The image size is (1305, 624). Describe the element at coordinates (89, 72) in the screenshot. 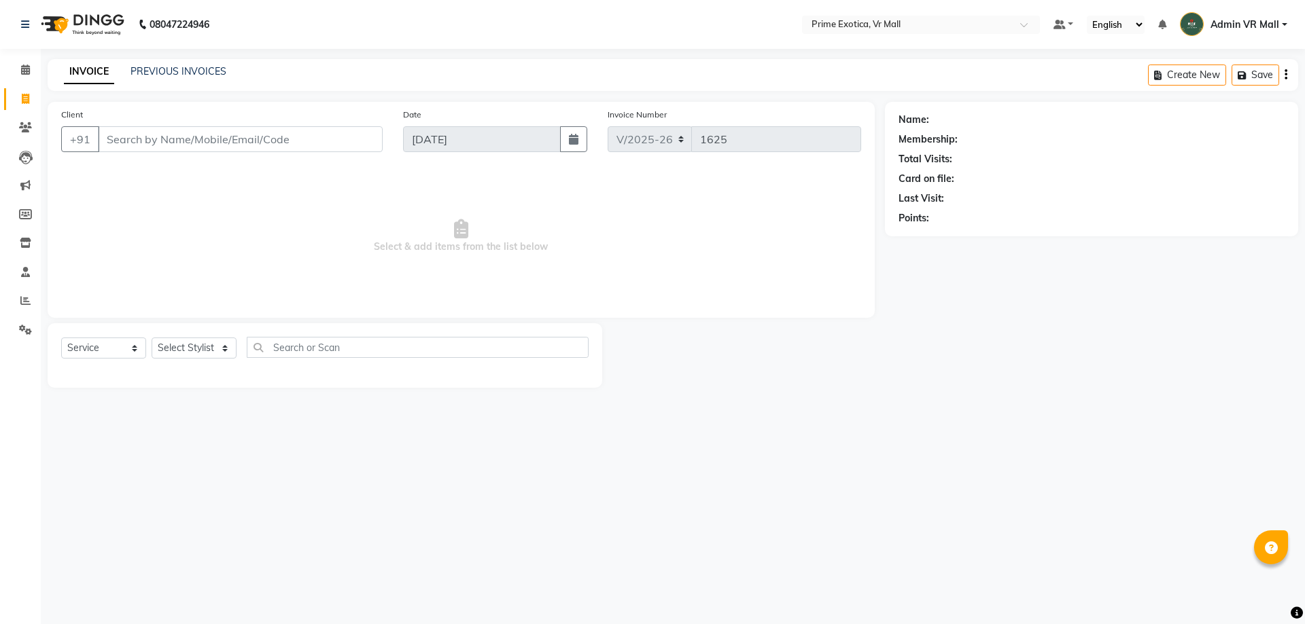

I see `a: INVOICE` at that location.